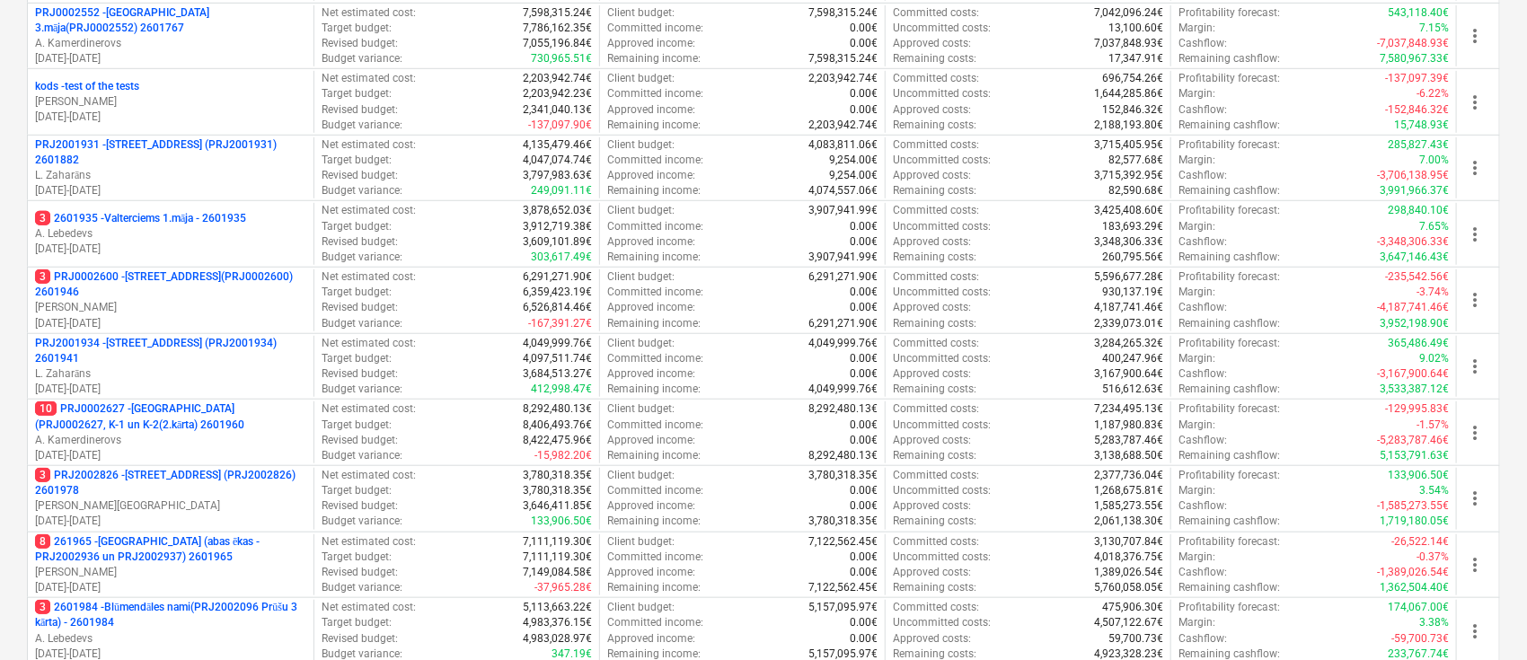 Image resolution: width=1527 pixels, height=660 pixels. Describe the element at coordinates (843, 257) in the screenshot. I see `p: 3,907,941.99€` at that location.